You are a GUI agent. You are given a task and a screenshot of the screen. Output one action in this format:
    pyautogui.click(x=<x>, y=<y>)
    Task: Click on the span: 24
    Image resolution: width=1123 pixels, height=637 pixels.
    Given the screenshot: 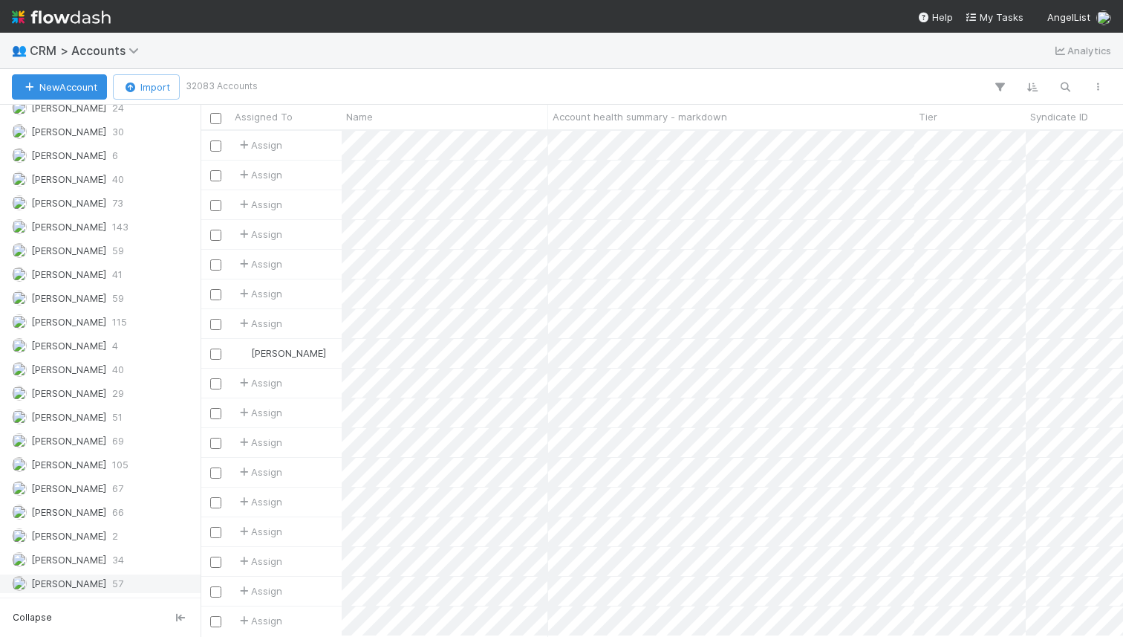 What is the action you would take?
    pyautogui.click(x=118, y=108)
    